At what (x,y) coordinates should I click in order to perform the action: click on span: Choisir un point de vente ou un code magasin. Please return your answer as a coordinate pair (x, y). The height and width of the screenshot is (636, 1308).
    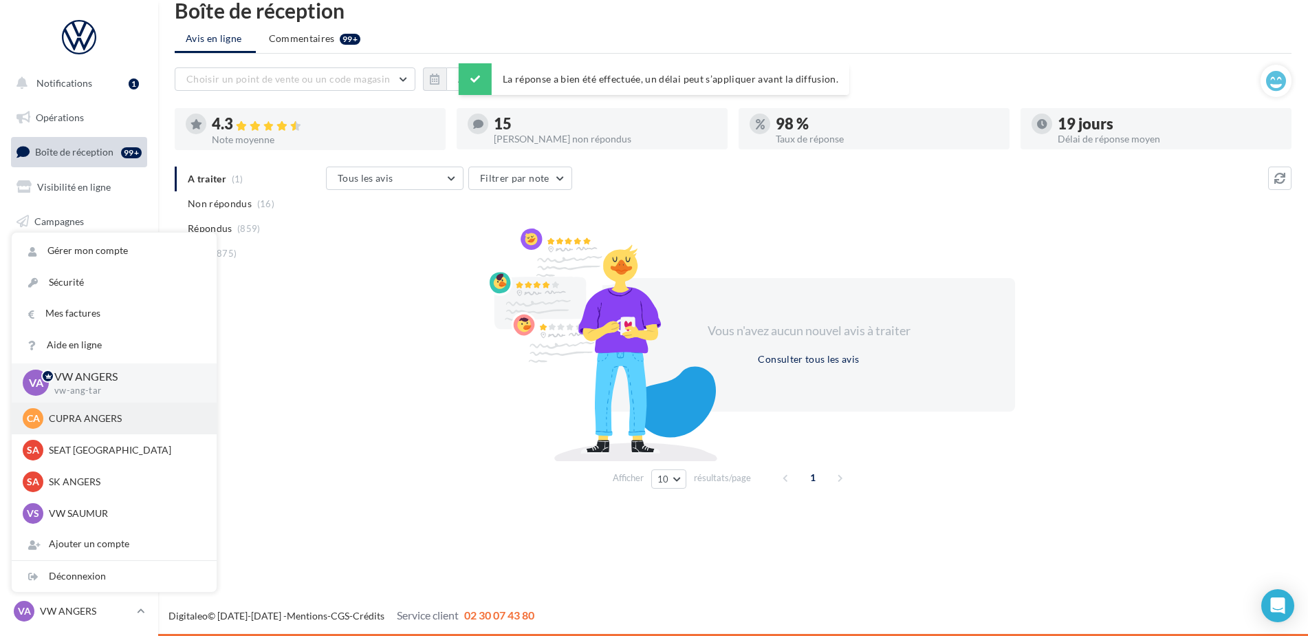
    Looking at the image, I should click on (288, 78).